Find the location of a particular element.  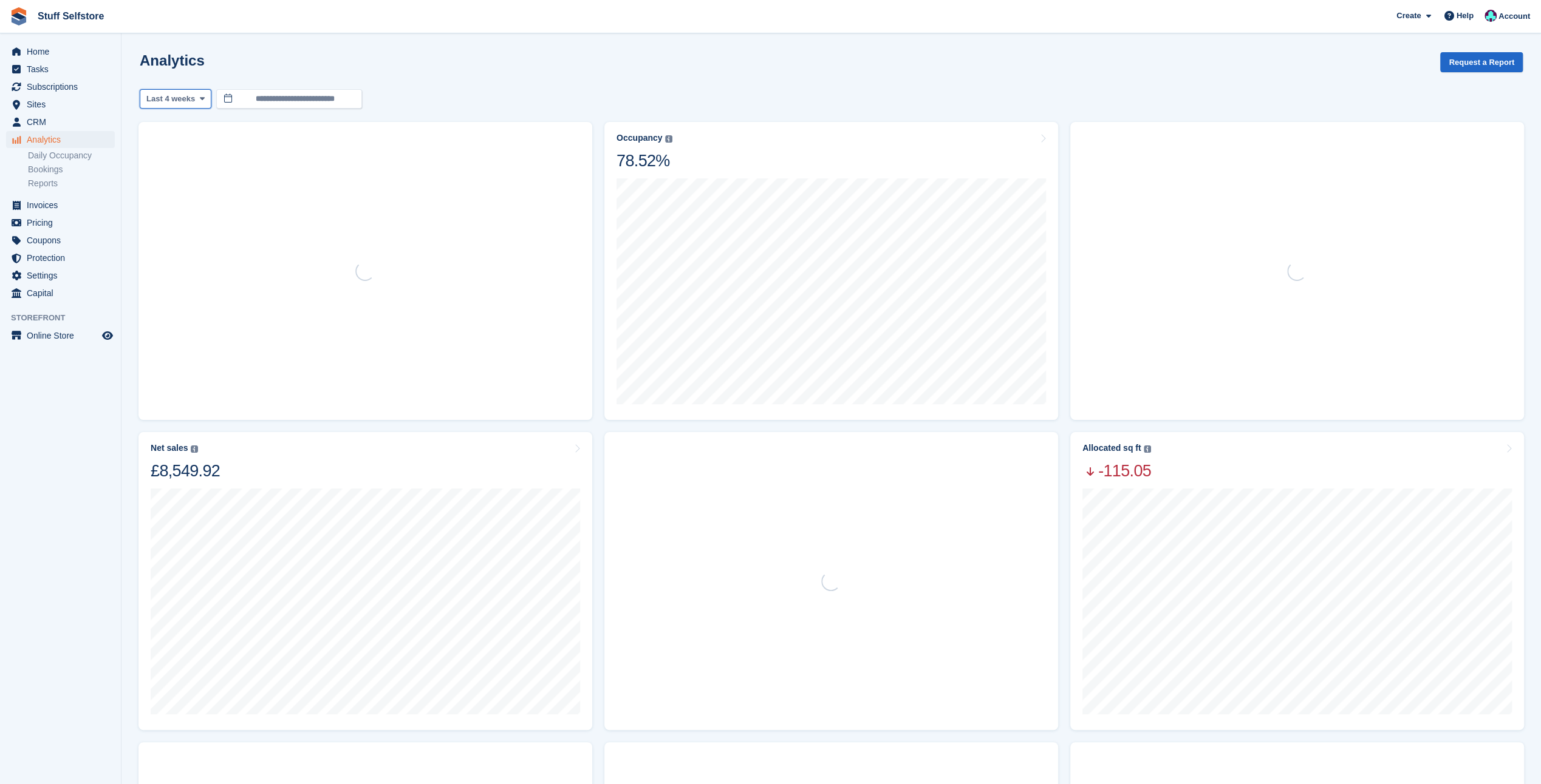

a: Bookings is located at coordinates (71, 170).